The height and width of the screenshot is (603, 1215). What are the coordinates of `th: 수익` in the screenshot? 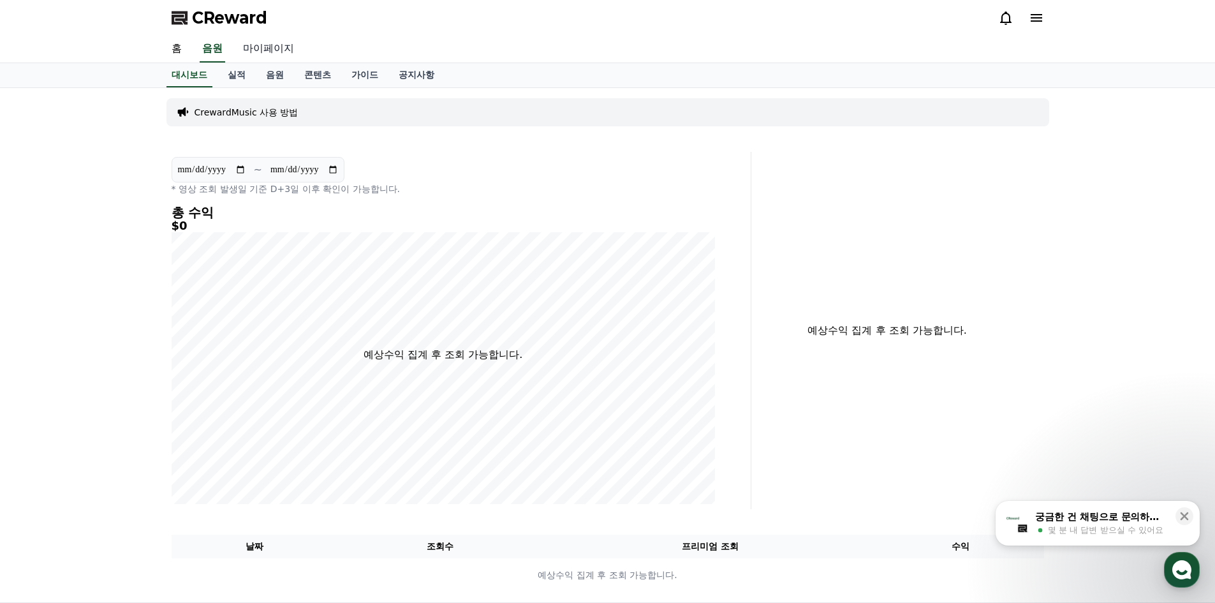 It's located at (960, 546).